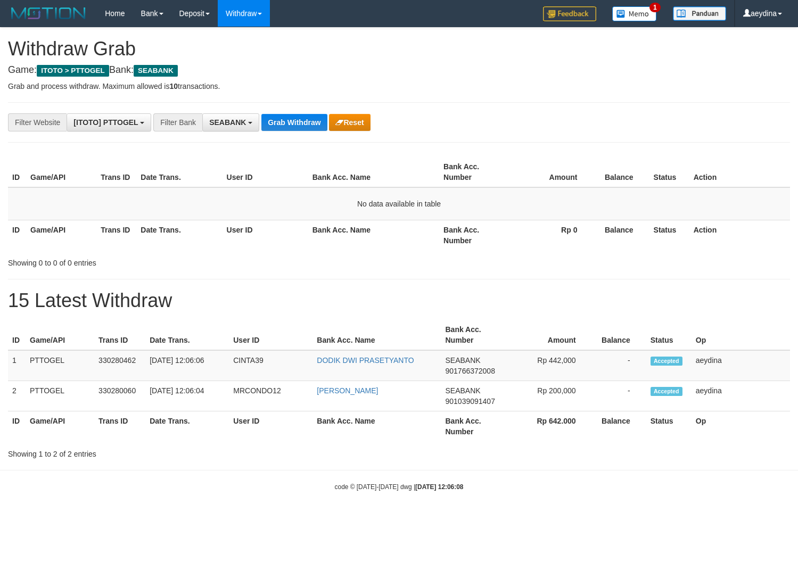 This screenshot has height=562, width=798. Describe the element at coordinates (551, 366) in the screenshot. I see `td: Rp 442,000` at that location.